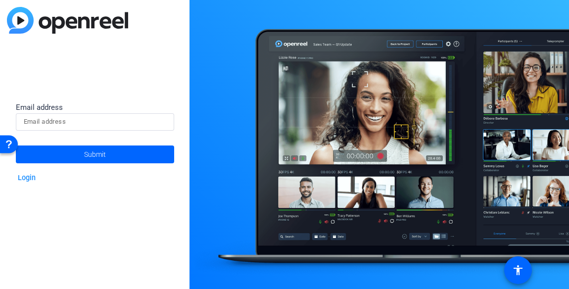 The image size is (569, 289). What do you see at coordinates (39, 107) in the screenshot?
I see `span: Email address` at bounding box center [39, 107].